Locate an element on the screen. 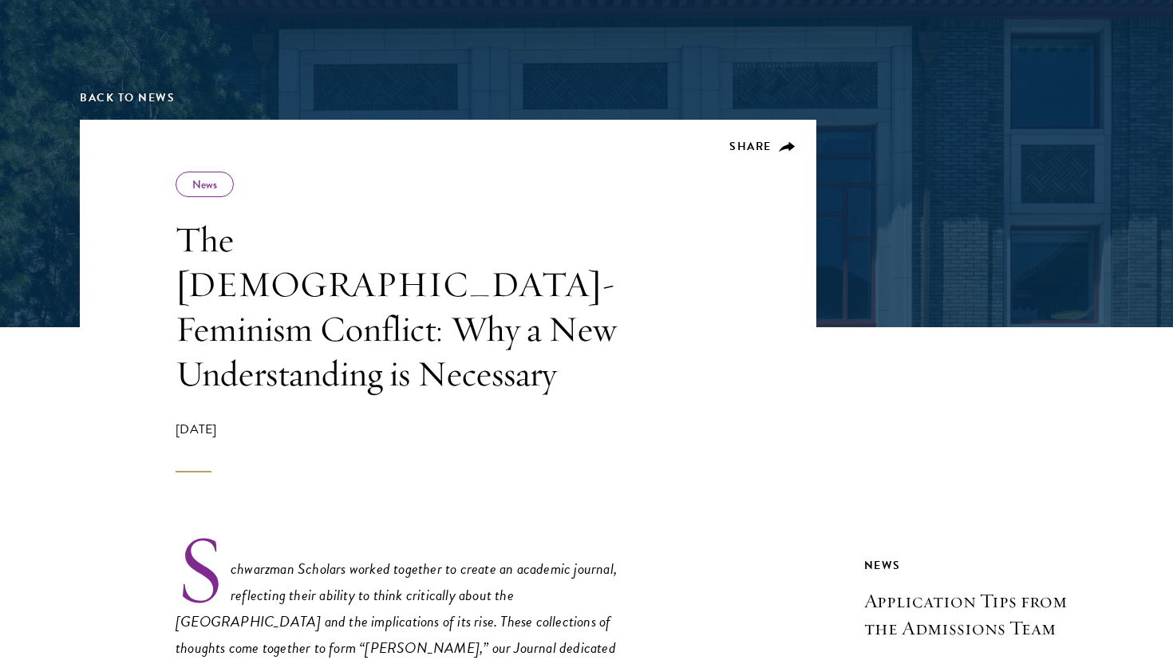  button: Share is located at coordinates (762, 147).